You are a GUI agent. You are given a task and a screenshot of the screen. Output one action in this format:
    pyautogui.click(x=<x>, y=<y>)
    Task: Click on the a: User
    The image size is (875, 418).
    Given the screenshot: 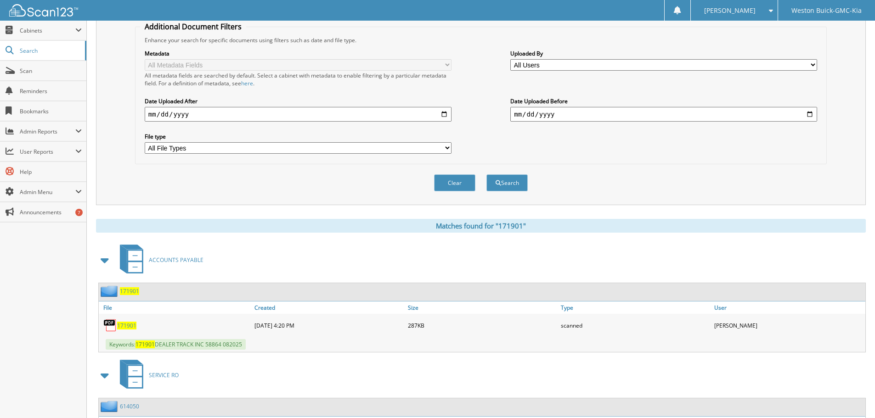 What is the action you would take?
    pyautogui.click(x=789, y=308)
    